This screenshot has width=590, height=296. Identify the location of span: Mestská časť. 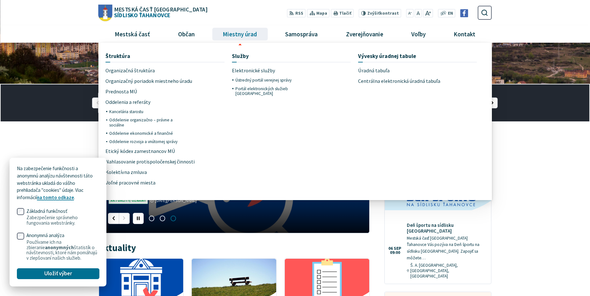
(133, 34).